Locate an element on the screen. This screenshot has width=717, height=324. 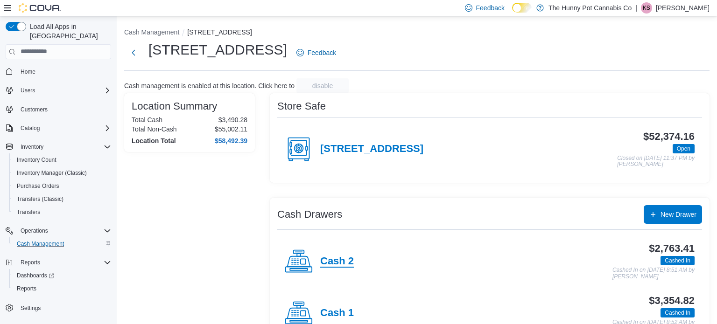
p: The Hunny Pot Cannabis Co is located at coordinates (590, 8).